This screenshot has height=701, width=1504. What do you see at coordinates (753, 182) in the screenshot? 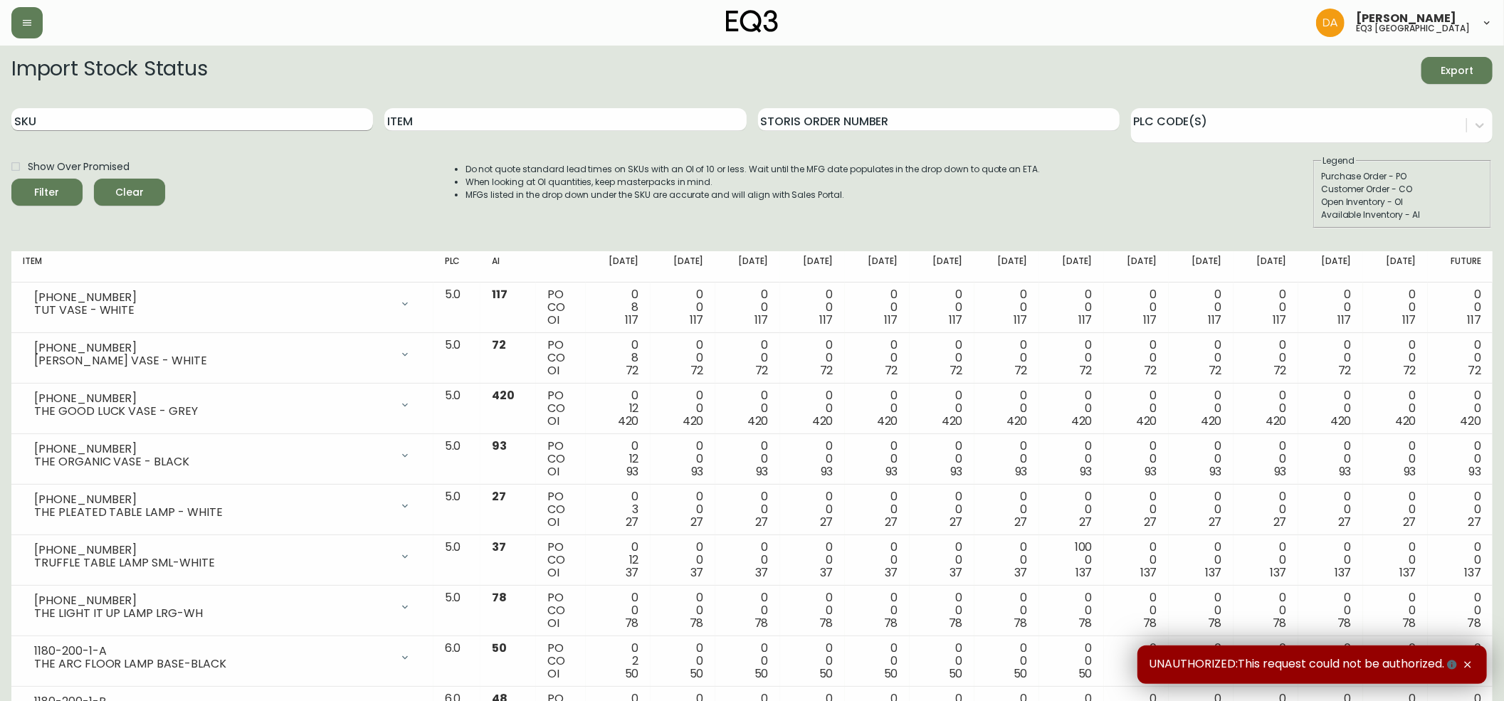
I see `li: When looking at OI quantities, keep masterpacks in mind.` at bounding box center [753, 182].